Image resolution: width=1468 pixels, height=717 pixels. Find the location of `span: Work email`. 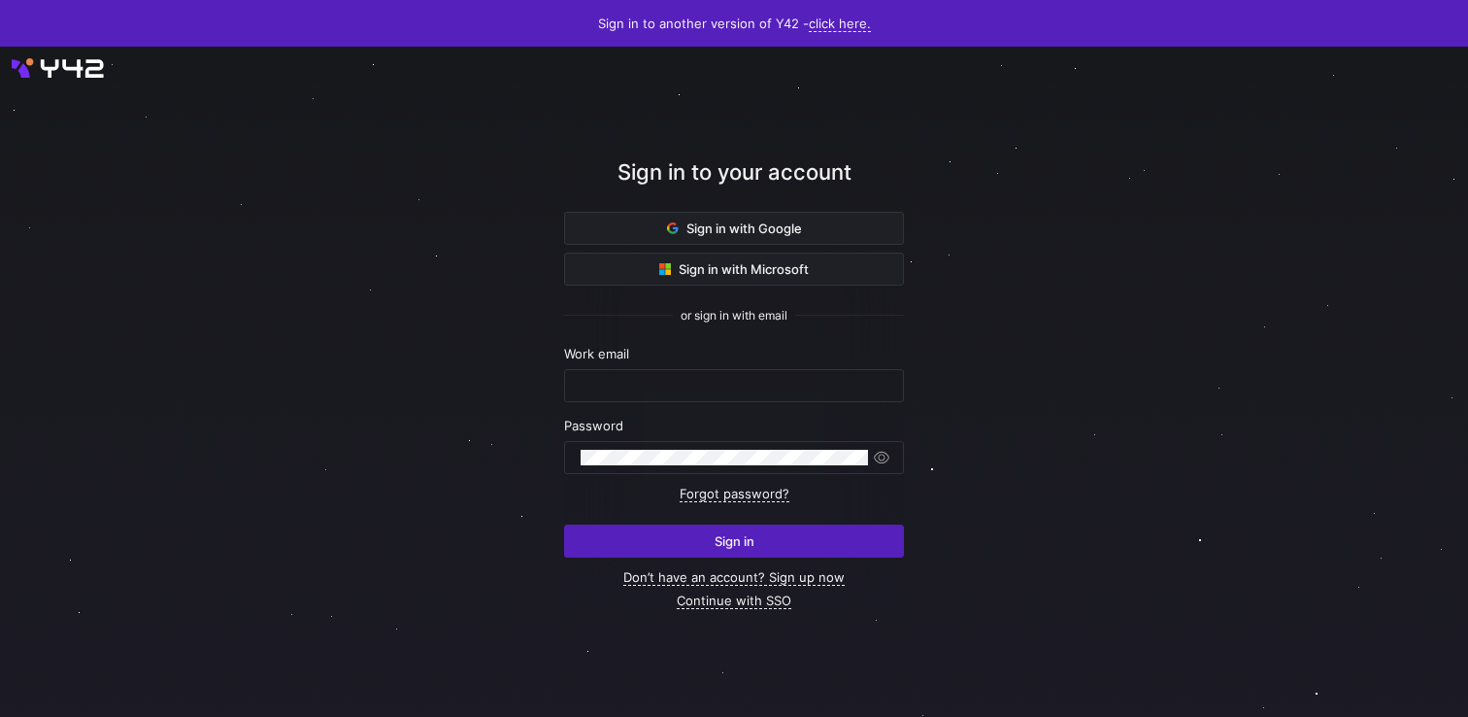

span: Work email is located at coordinates (596, 354).